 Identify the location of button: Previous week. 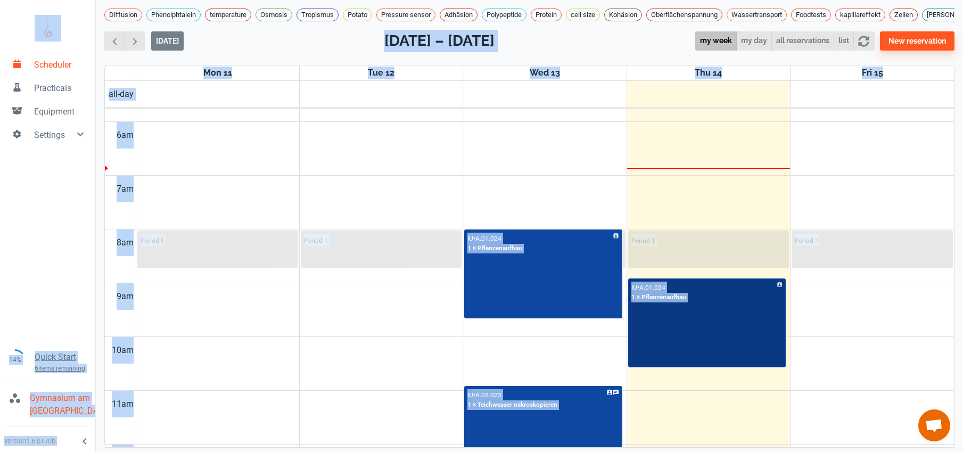
(114, 41).